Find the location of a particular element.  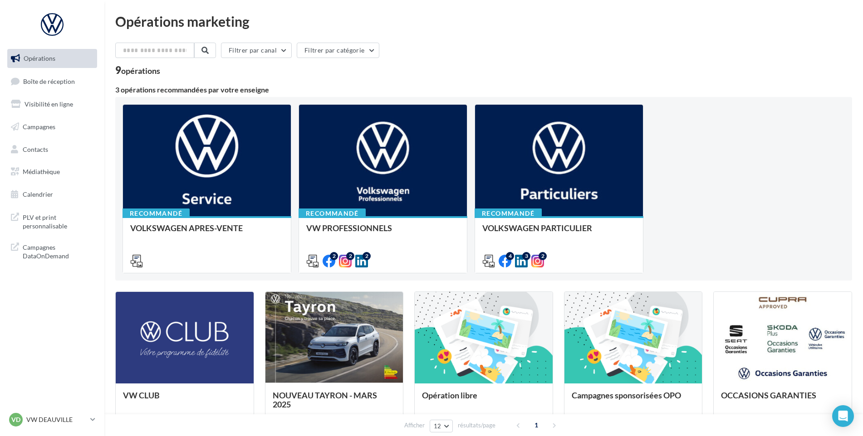

span: Campagnes DataOnDemand is located at coordinates (58, 251).